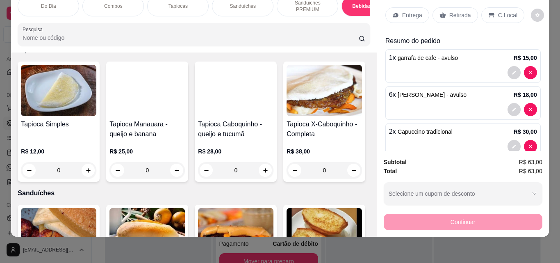 This screenshot has width=560, height=263. Describe the element at coordinates (59, 124) in the screenshot. I see `h4: Tapioca Simples` at that location.